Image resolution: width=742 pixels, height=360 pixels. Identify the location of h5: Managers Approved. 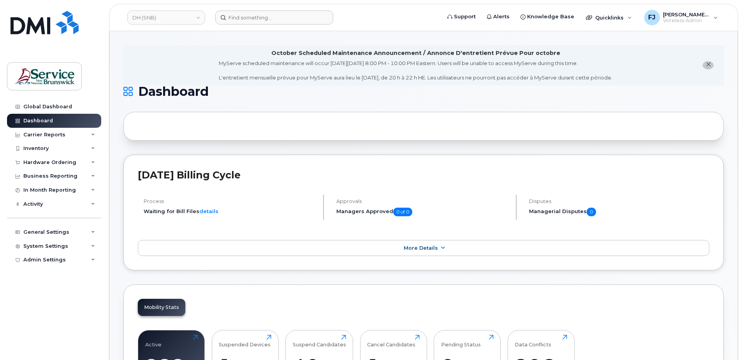
(423, 212).